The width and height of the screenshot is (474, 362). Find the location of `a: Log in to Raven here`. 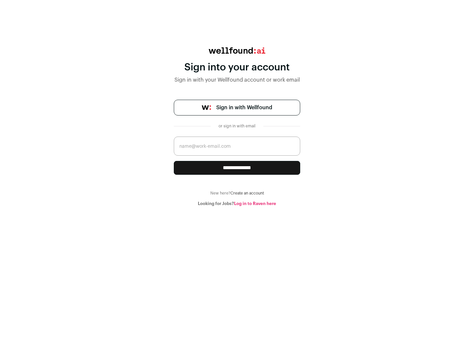

a: Log in to Raven here is located at coordinates (255, 203).